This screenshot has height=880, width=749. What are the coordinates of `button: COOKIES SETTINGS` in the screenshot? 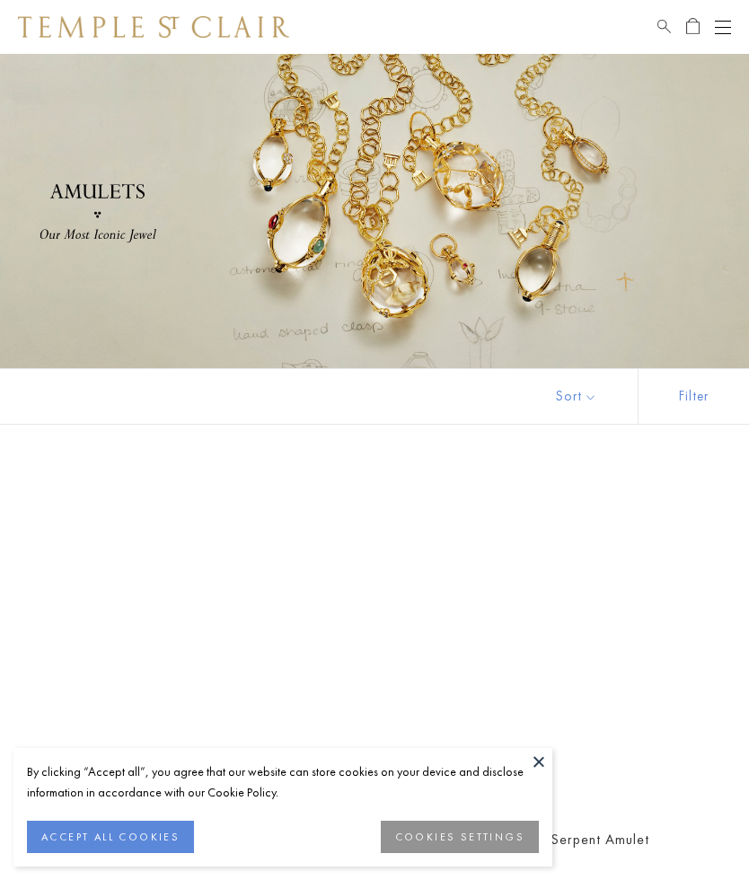 It's located at (460, 837).